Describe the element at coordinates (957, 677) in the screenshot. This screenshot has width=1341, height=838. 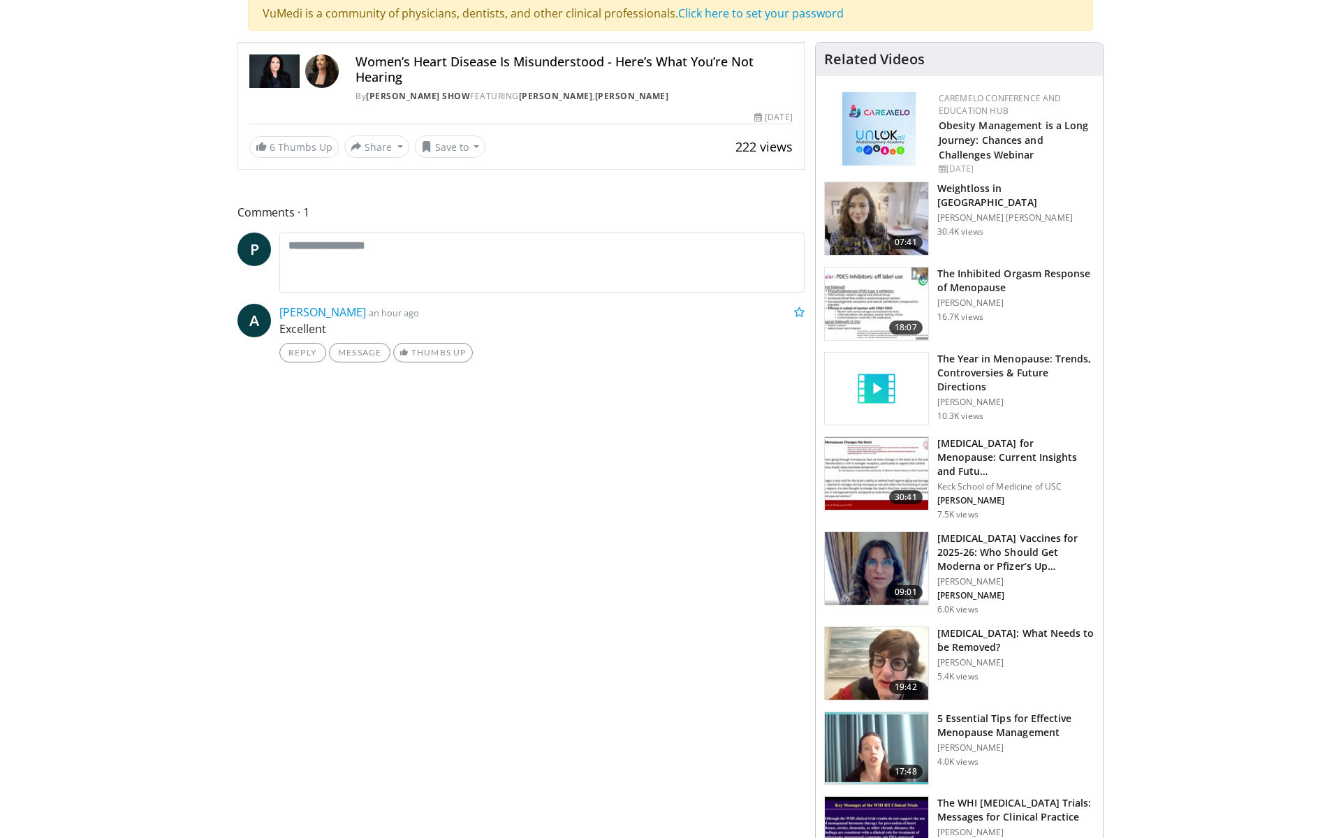
I see `p: 5.4K views` at that location.